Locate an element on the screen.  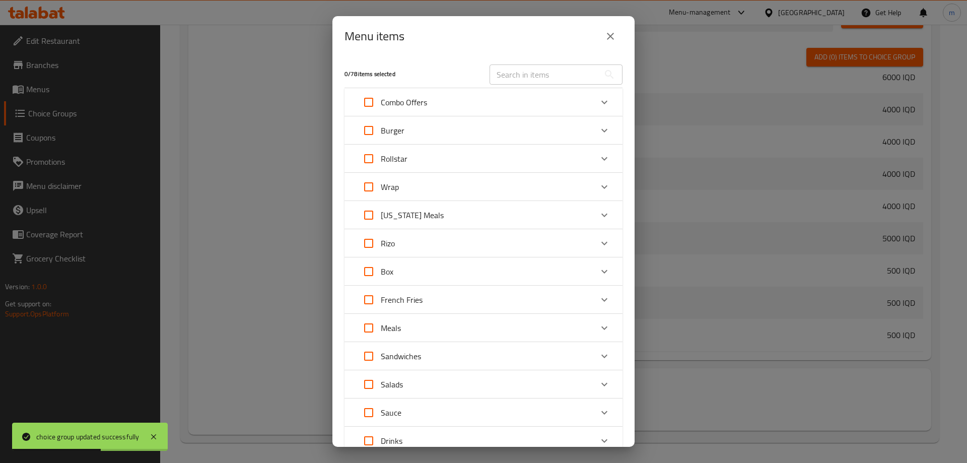
p: Rollstar is located at coordinates (394, 159).